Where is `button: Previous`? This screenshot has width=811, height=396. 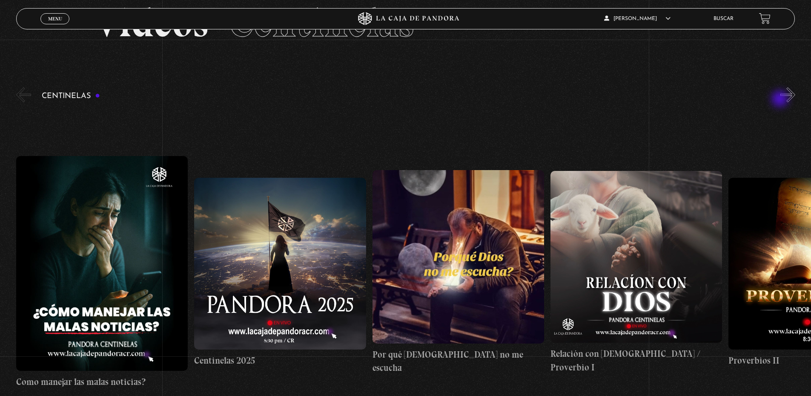 button: Previous is located at coordinates (23, 95).